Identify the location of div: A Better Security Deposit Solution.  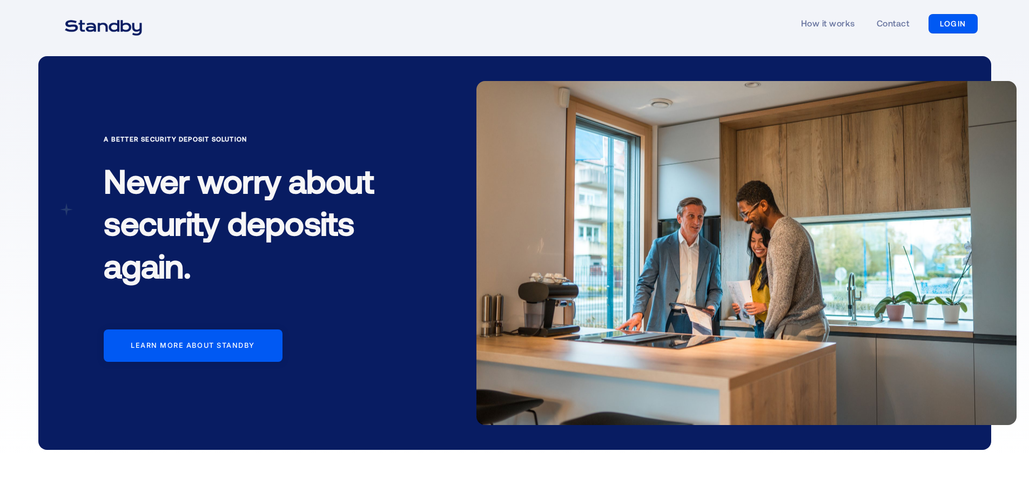
(255, 139).